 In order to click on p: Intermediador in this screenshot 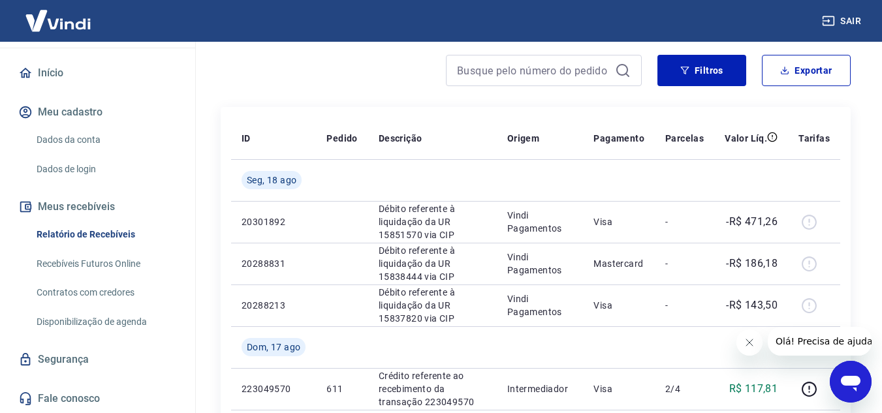, I will do `click(540, 389)`.